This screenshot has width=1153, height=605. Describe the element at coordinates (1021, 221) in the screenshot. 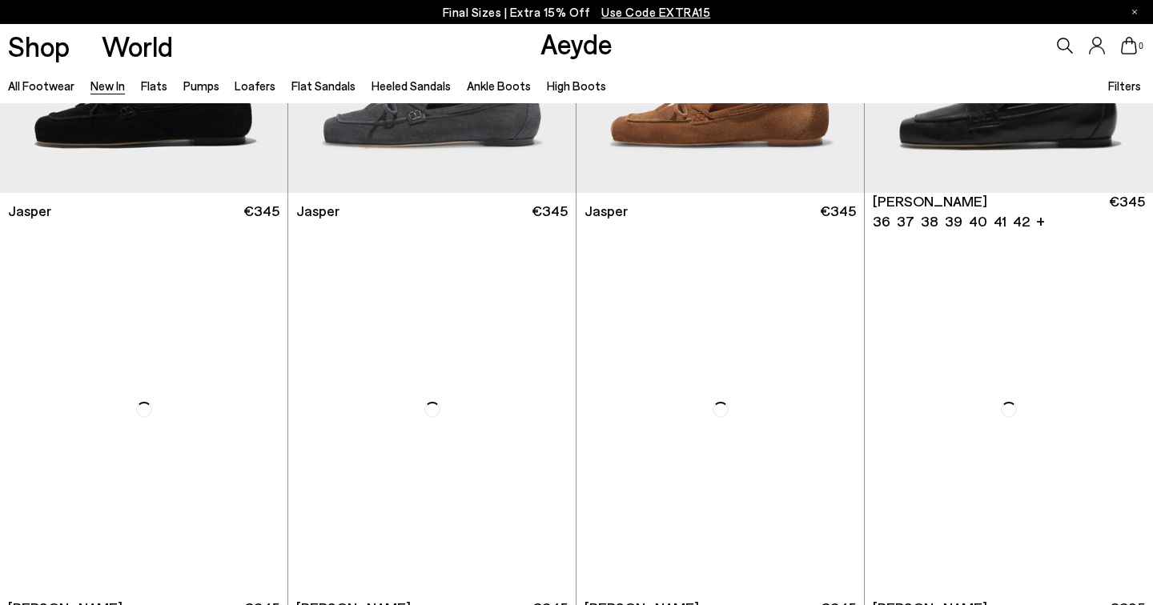

I see `li: 42` at that location.